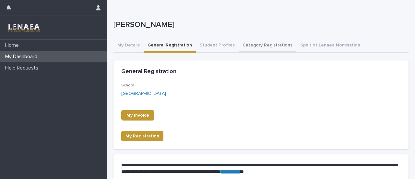 Image resolution: width=415 pixels, height=179 pixels. Describe the element at coordinates (13, 45) in the screenshot. I see `p: Home` at that location.